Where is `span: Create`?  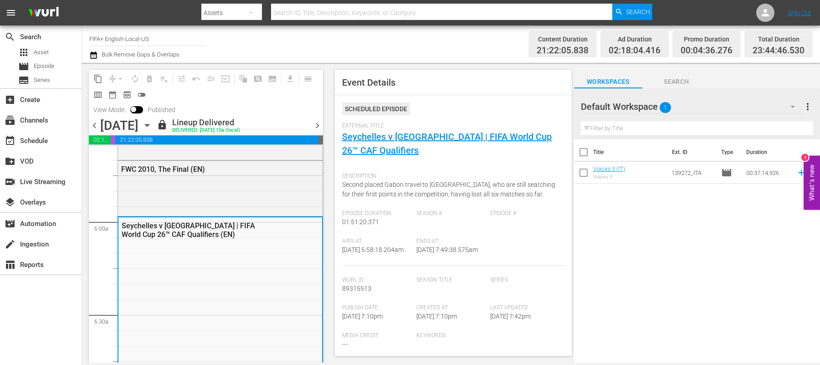 span: Create is located at coordinates (10, 100).